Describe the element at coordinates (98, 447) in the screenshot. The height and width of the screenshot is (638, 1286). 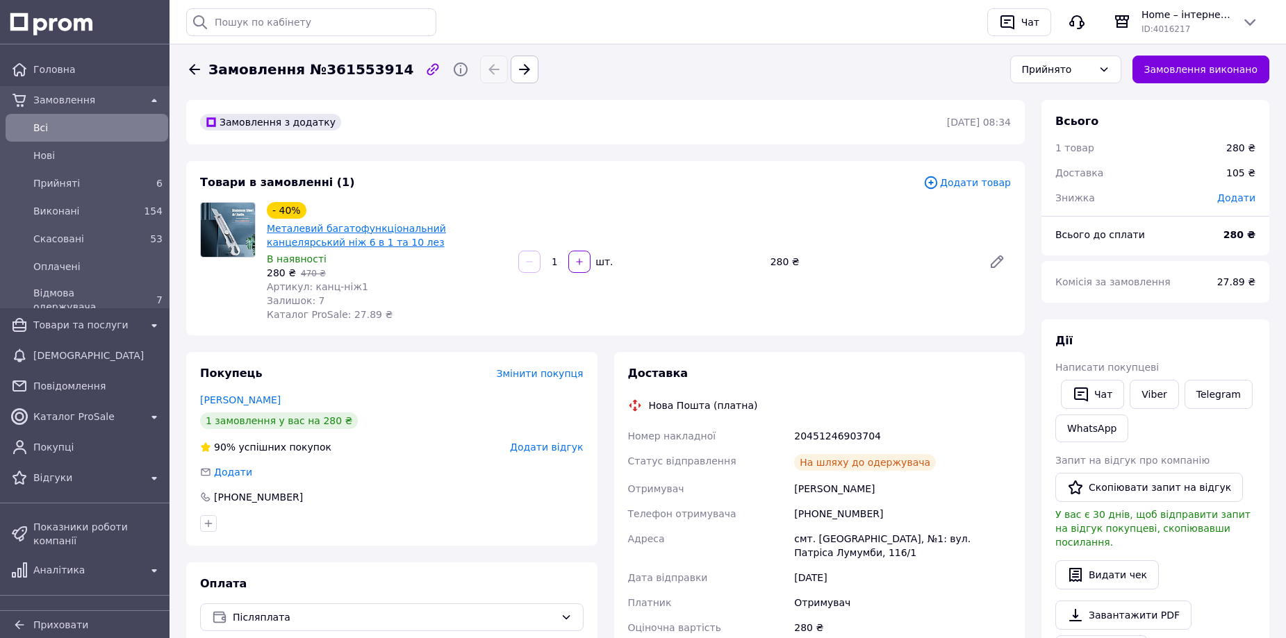
I see `span: Покупці` at that location.